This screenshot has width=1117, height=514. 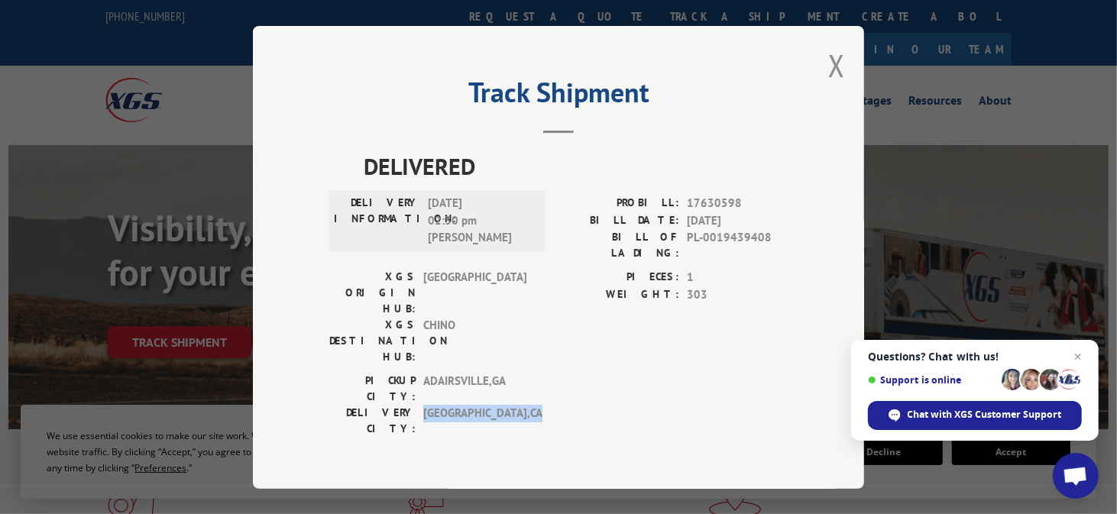 What do you see at coordinates (372, 293) in the screenshot?
I see `label: XGS ORIGIN HUB:` at bounding box center [372, 293].